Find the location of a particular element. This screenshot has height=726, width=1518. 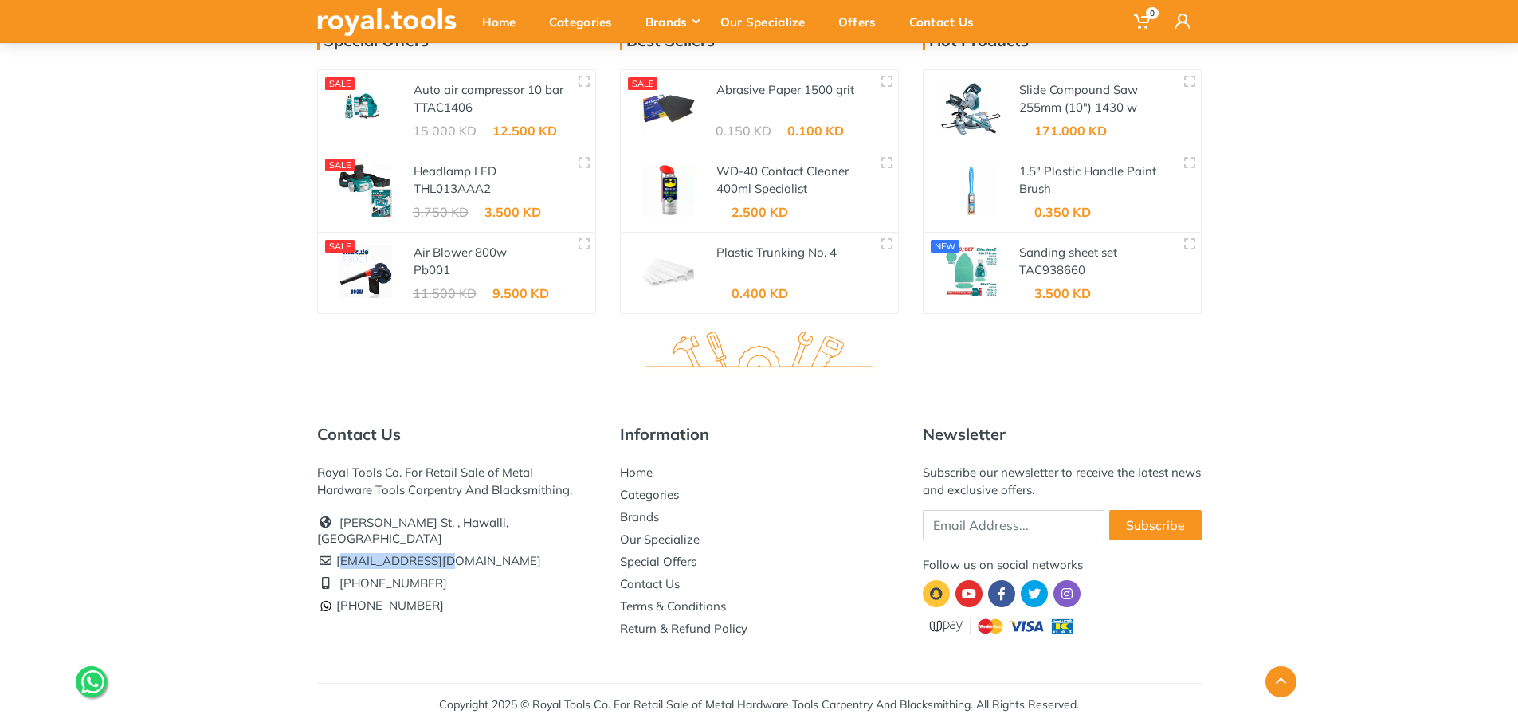

input: Email Address... is located at coordinates (1014, 525).